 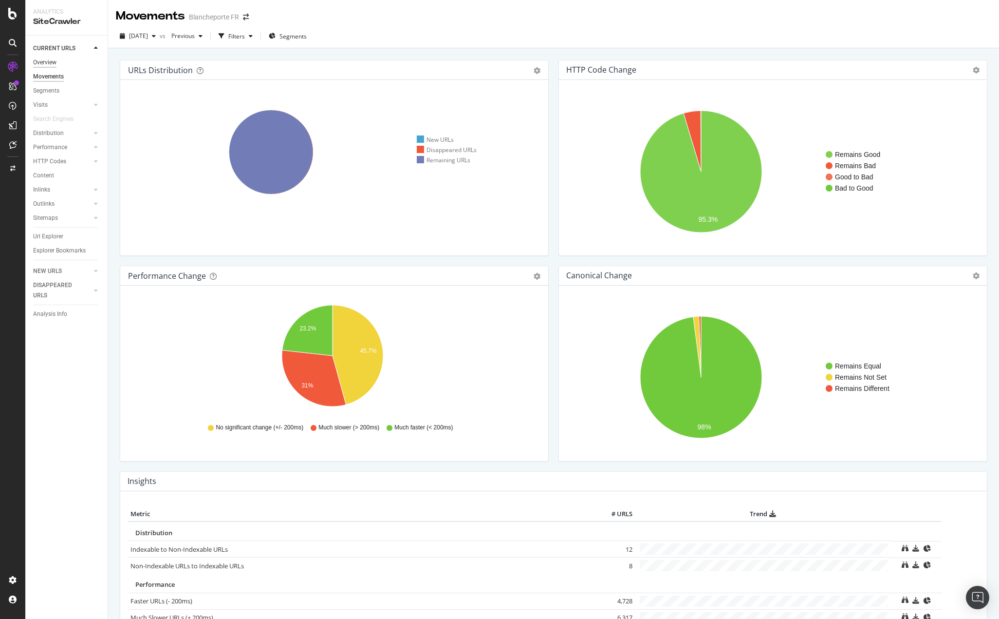 What do you see at coordinates (187, 565) in the screenshot?
I see `a: Non-Indexable URLs to Indexable URLs` at bounding box center [187, 565].